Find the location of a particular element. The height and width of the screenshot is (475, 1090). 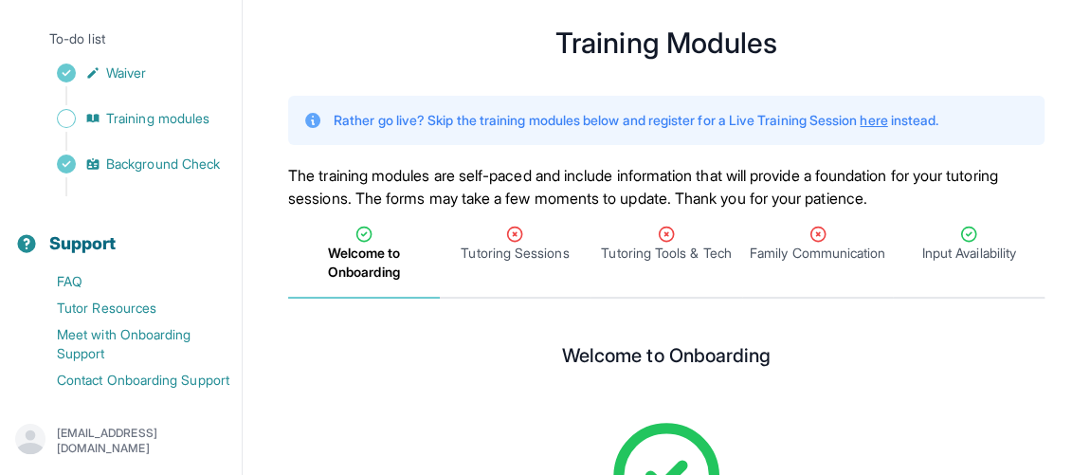

button: Support is located at coordinates (120, 232).